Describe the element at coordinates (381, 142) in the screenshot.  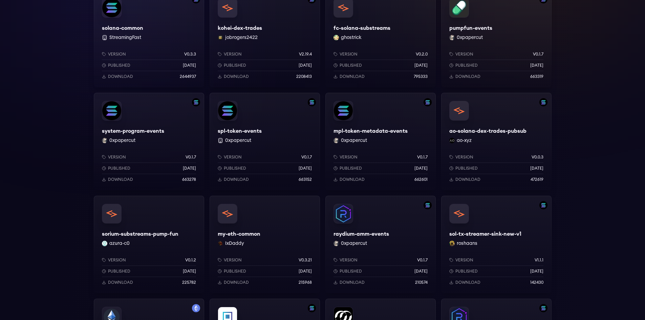
I see `a: Filter by solana networkmpl-token-metadata-eventsmpl-token-metadata-events0xpapercut 0xpapercutVe...` at that location.